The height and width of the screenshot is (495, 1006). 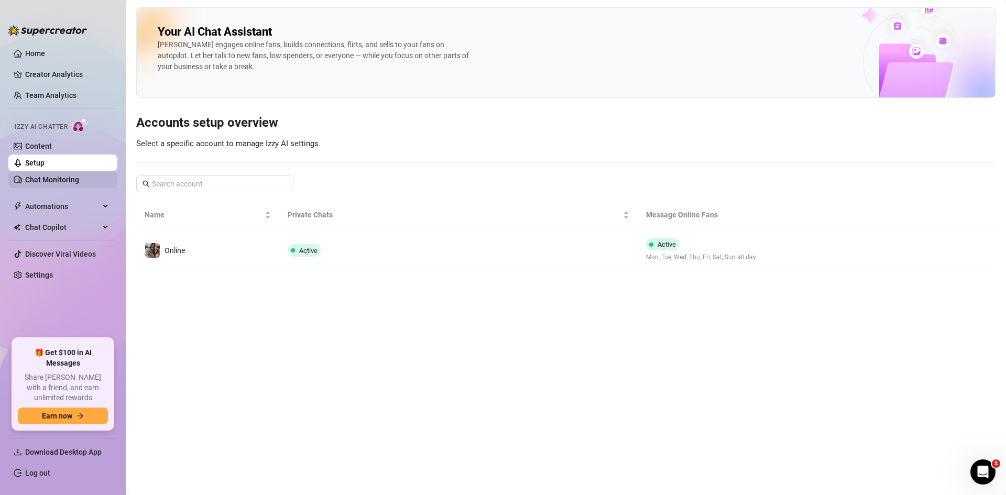 What do you see at coordinates (35, 163) in the screenshot?
I see `a: Setup` at bounding box center [35, 163].